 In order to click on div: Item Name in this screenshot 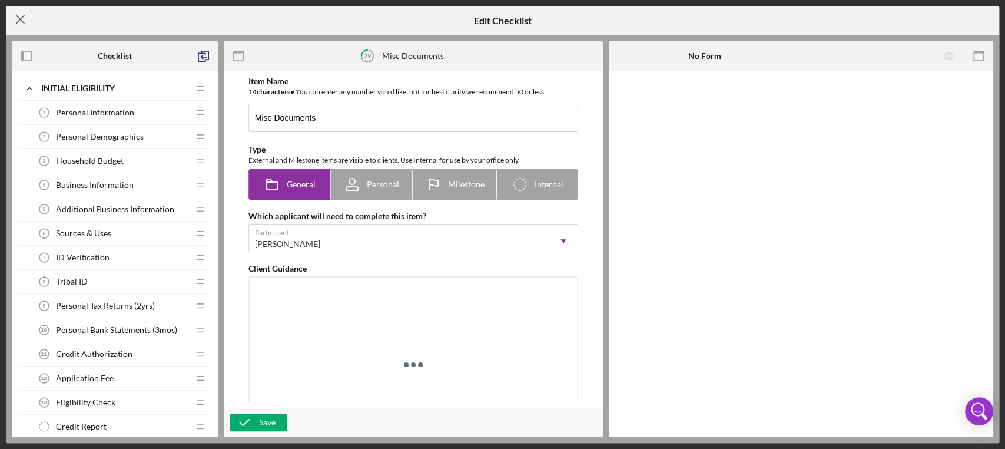, I will do `click(413, 81)`.